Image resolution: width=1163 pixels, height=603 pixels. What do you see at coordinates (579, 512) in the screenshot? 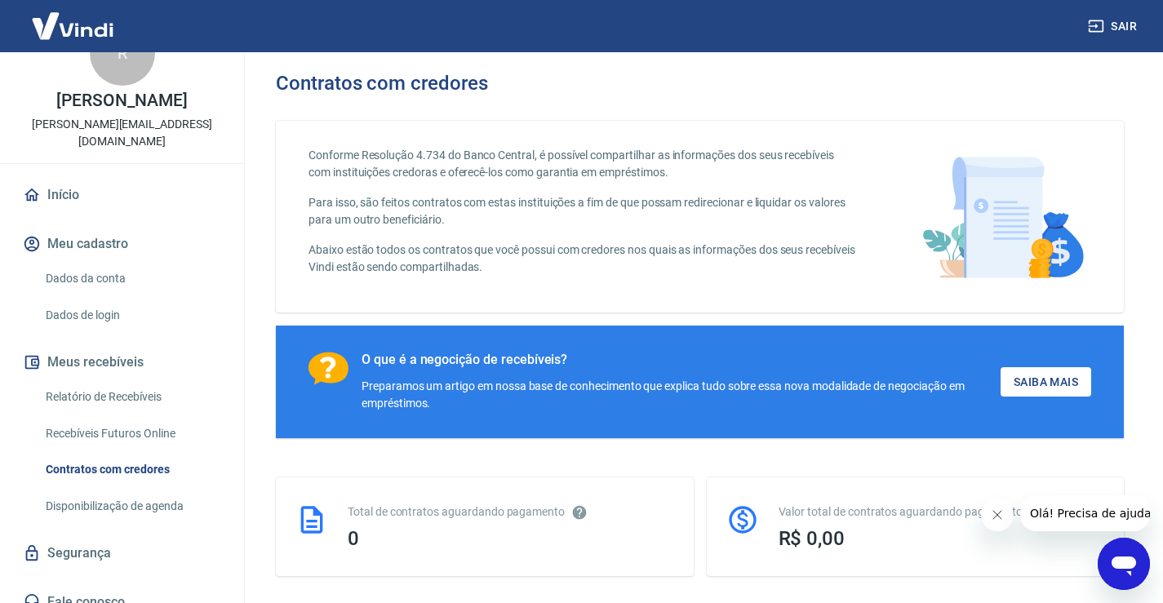
I see `svg: Esses contratos não se referem à Vindi, mas sim a outras instituições.` at bounding box center [579, 512].